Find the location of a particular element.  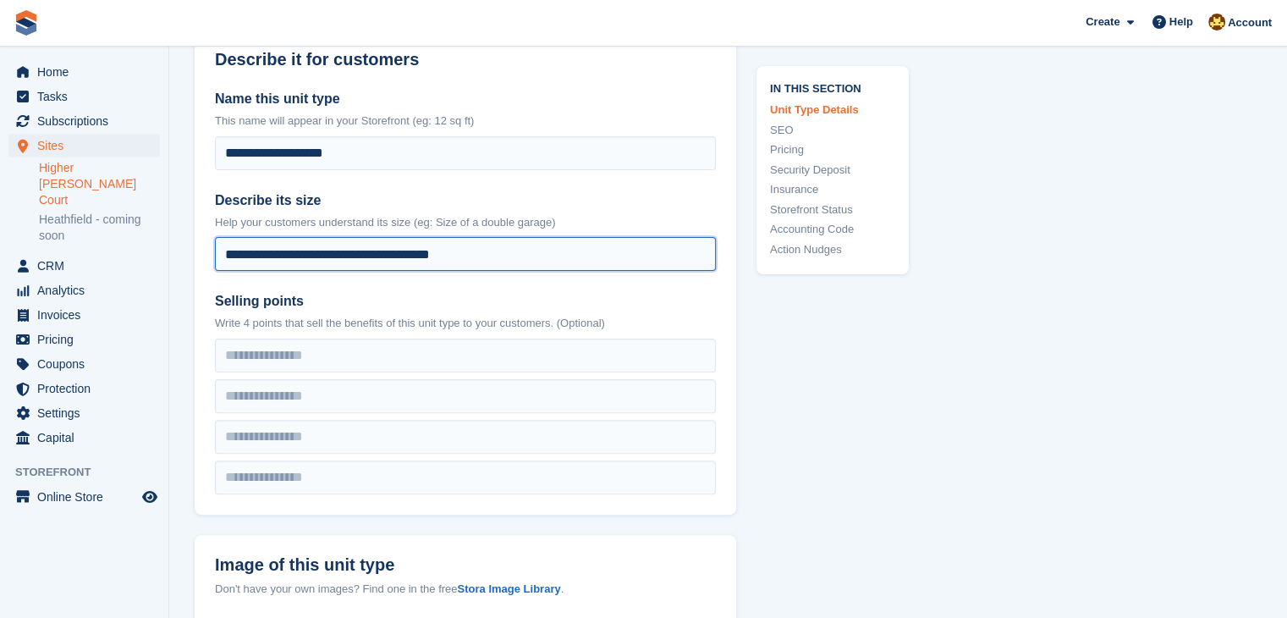

a: Unit Type Details is located at coordinates (833, 111).